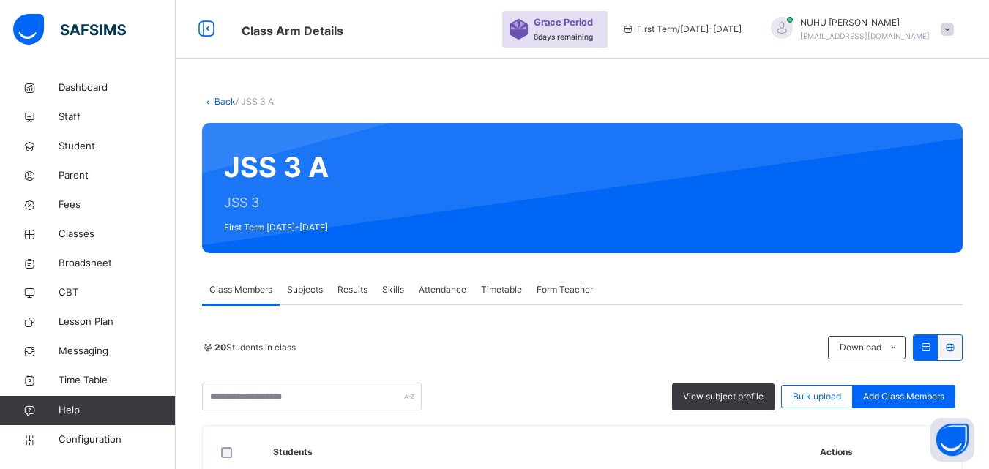 This screenshot has width=989, height=469. I want to click on span: Time Table, so click(117, 381).